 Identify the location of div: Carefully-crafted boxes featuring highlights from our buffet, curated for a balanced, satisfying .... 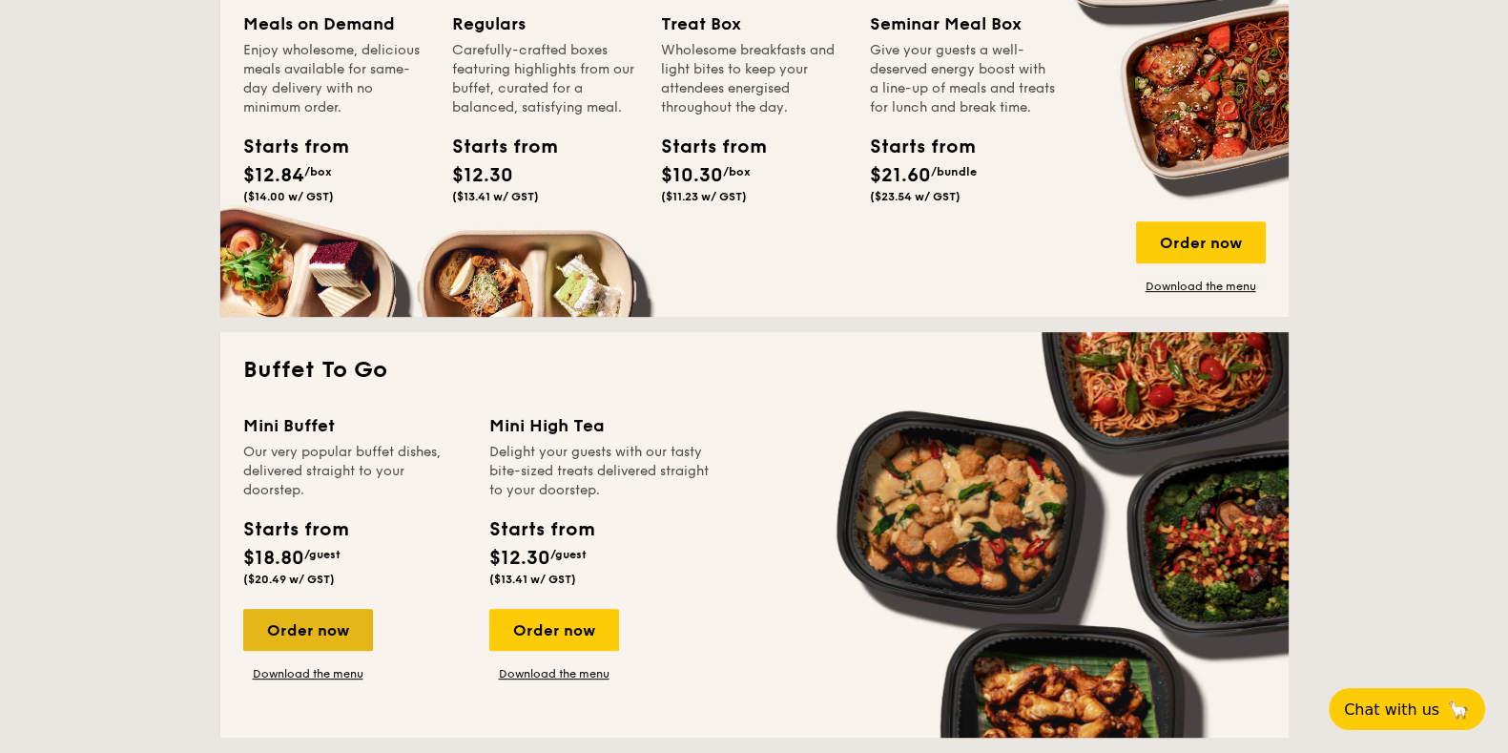
(545, 79).